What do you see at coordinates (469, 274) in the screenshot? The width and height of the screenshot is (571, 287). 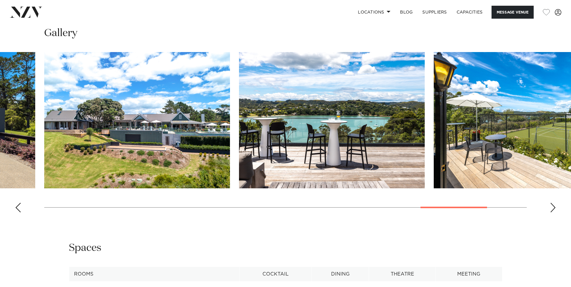 I see `th: Meeting` at bounding box center [469, 274].